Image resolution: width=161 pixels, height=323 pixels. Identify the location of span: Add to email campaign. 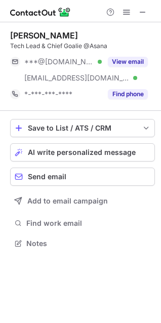
(67, 201).